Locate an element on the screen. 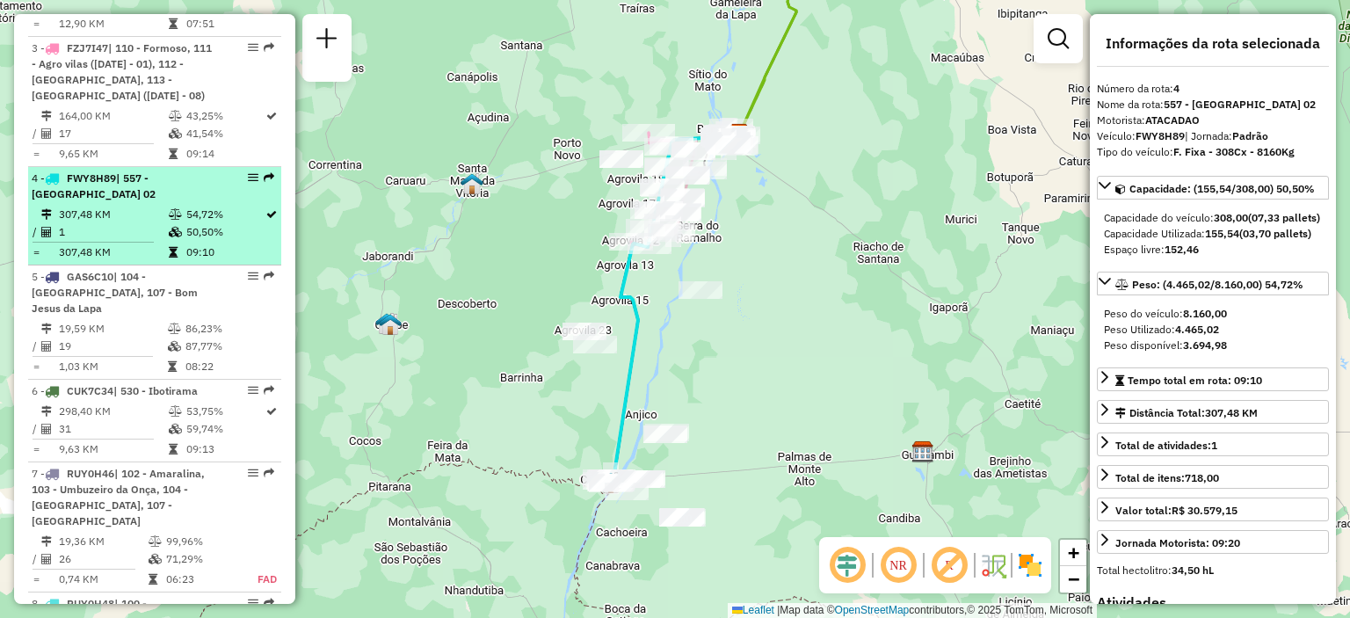 The height and width of the screenshot is (618, 1350). img: P.A Coribe is located at coordinates (387, 323).